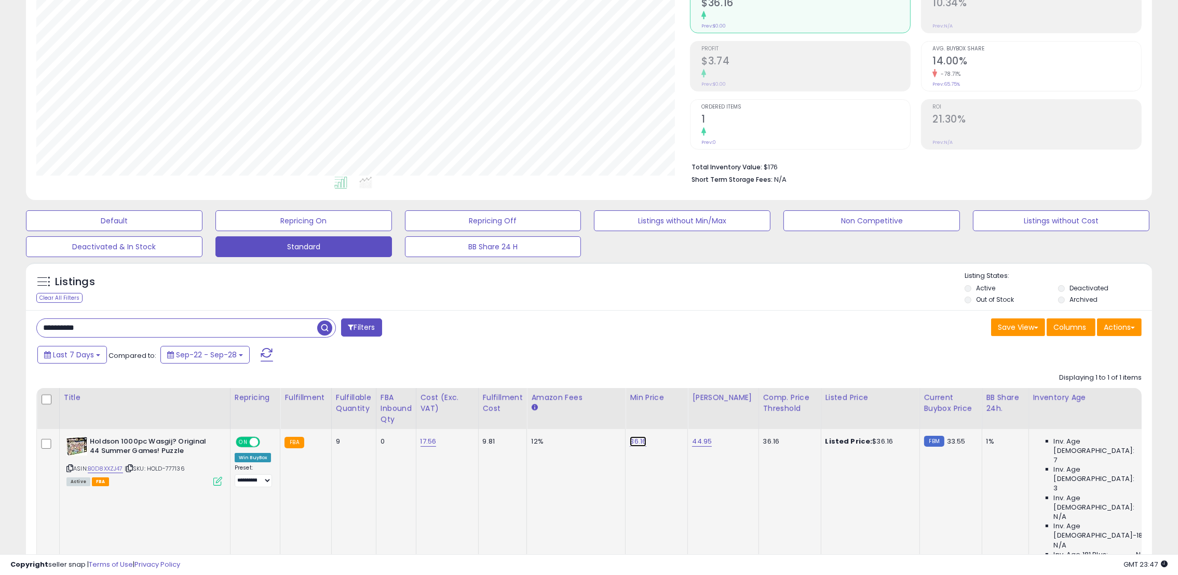  I want to click on small: Amazon Fees., so click(534, 407).